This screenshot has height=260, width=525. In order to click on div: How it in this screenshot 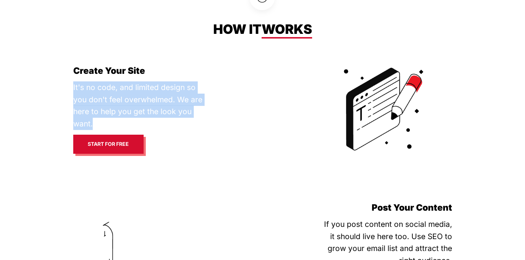, I will do `click(263, 29)`.